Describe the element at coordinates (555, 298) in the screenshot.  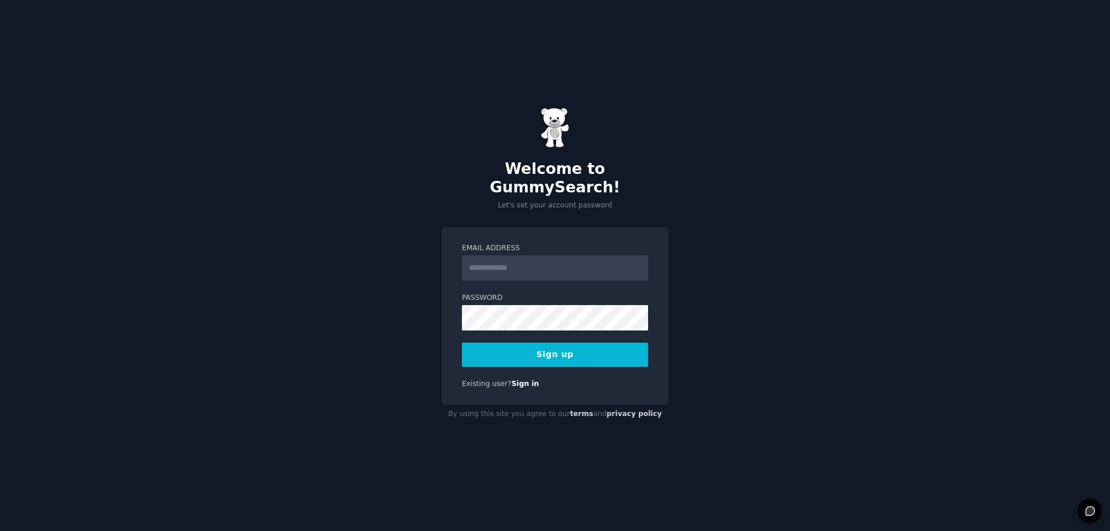
I see `label: Password` at that location.